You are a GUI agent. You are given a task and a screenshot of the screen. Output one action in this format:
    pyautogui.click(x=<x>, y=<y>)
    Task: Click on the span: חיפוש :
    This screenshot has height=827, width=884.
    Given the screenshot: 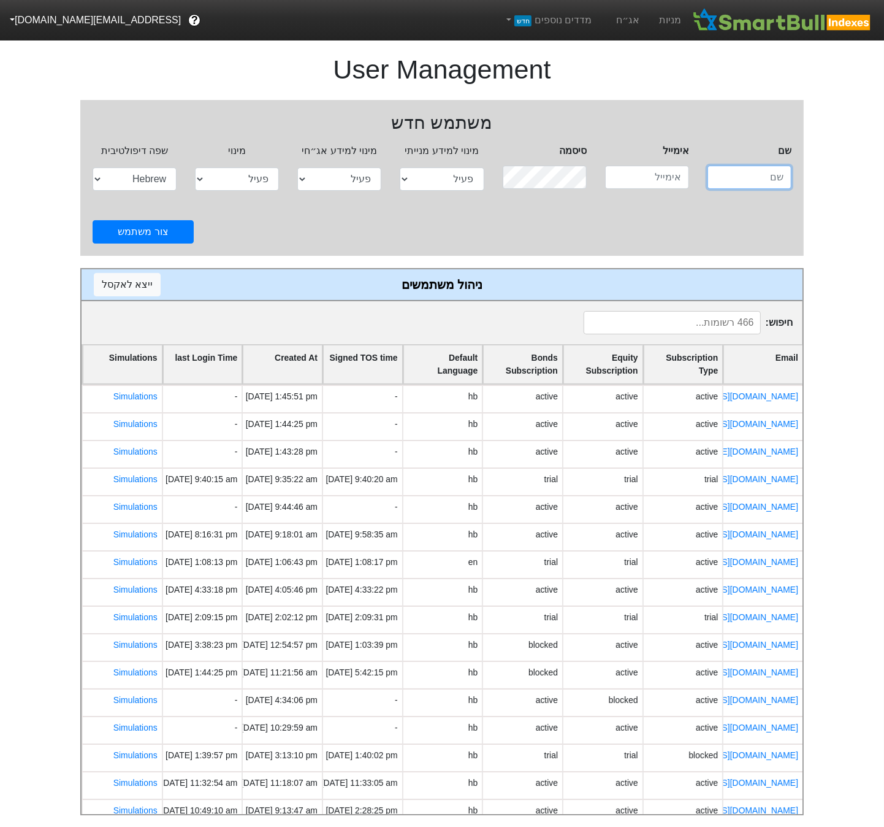 What is the action you would take?
    pyautogui.click(x=688, y=323)
    